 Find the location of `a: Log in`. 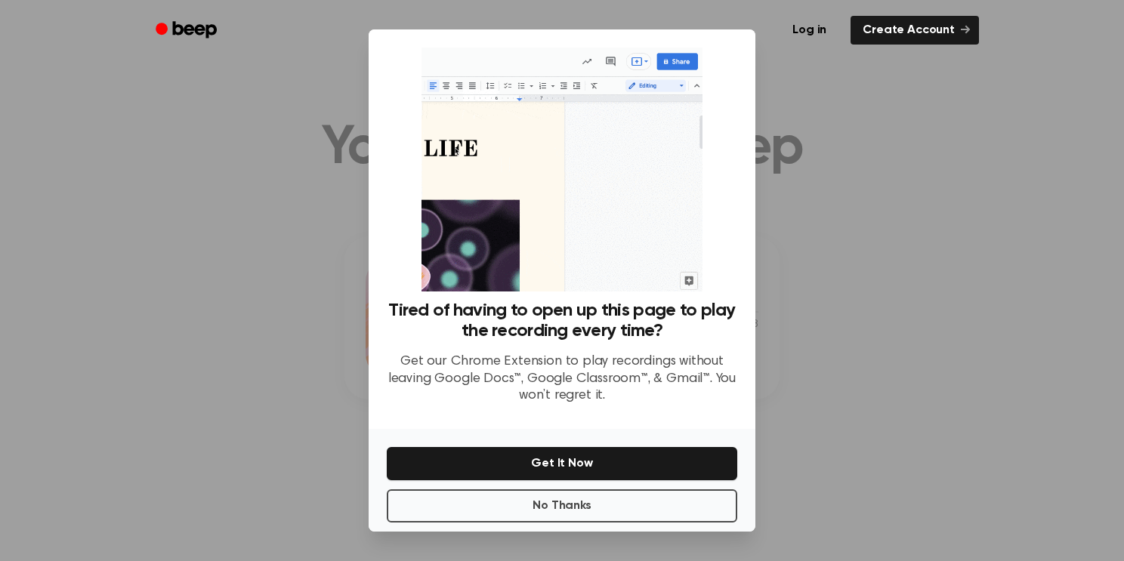

a: Log in is located at coordinates (809, 30).